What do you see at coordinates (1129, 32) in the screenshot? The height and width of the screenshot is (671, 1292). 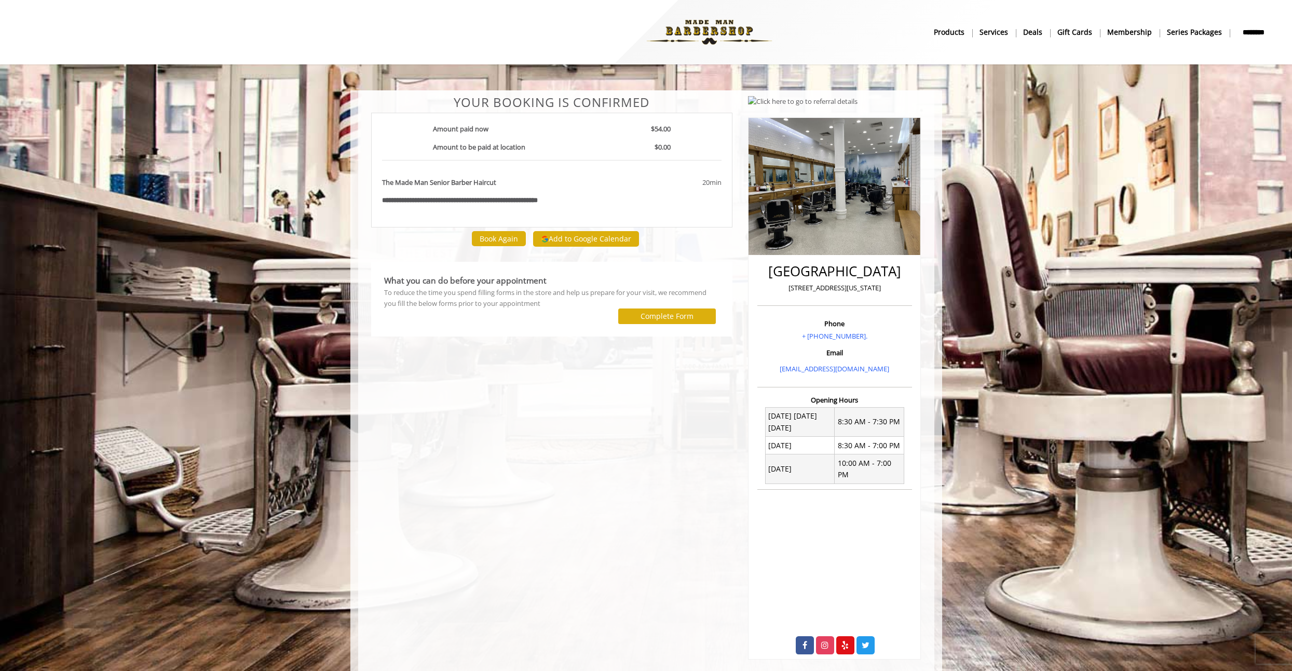 I see `b: Membership` at bounding box center [1129, 32].